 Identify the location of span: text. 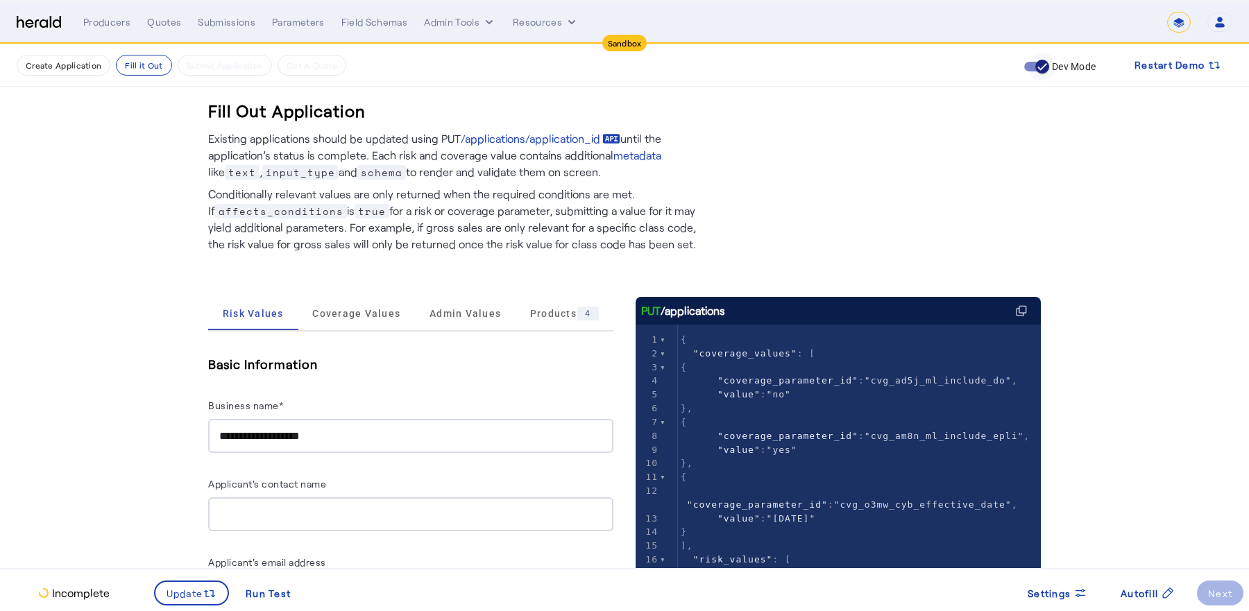
(242, 172).